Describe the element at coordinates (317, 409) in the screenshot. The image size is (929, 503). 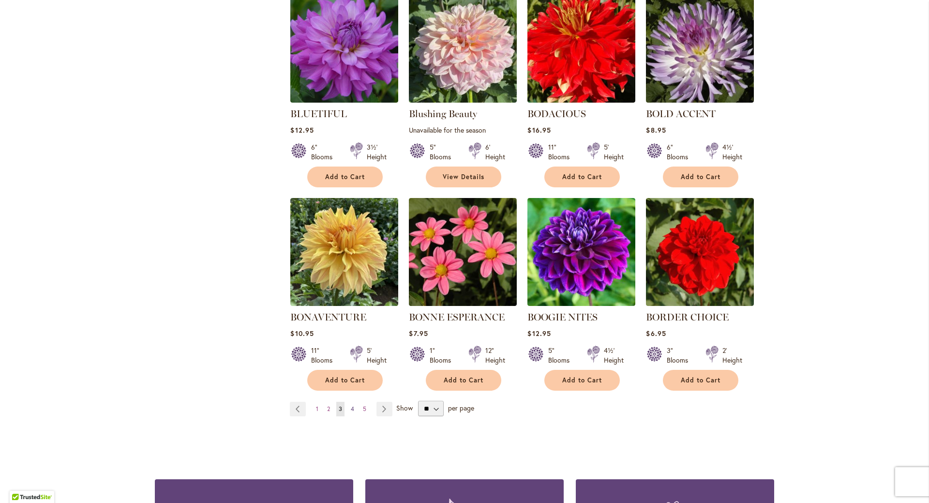
I see `a: 1` at that location.